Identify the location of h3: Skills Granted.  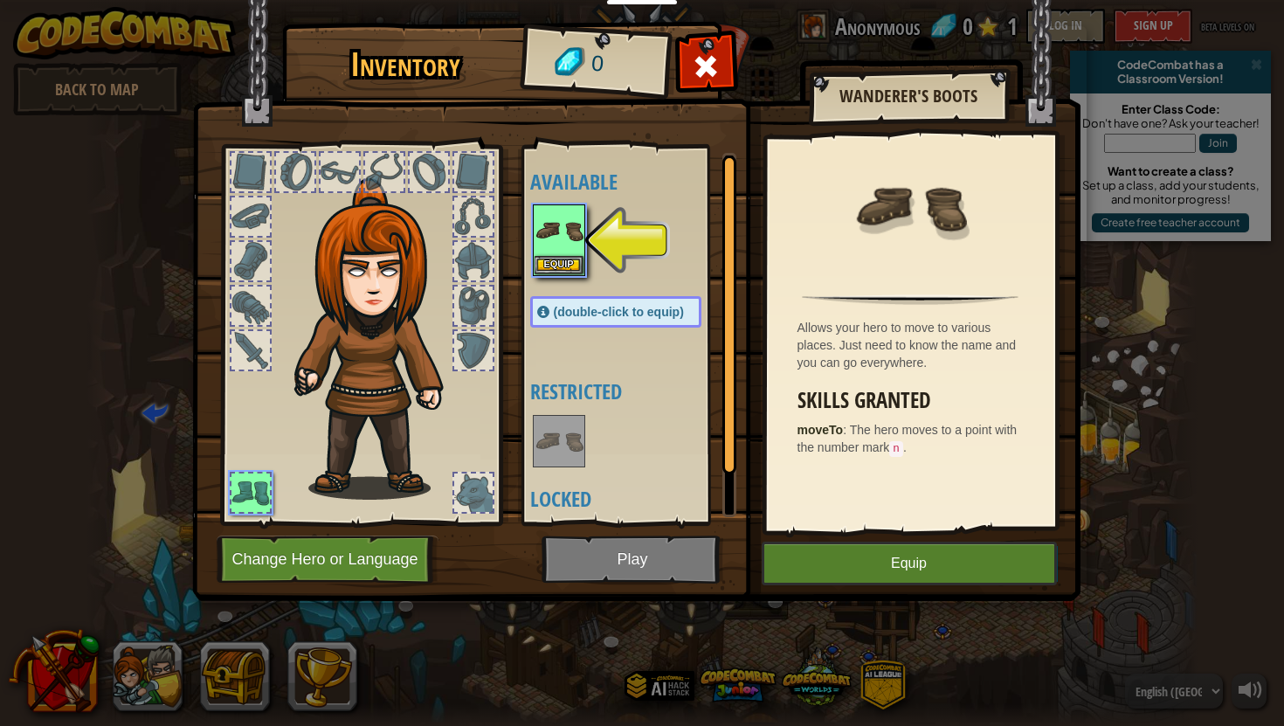
(915, 400).